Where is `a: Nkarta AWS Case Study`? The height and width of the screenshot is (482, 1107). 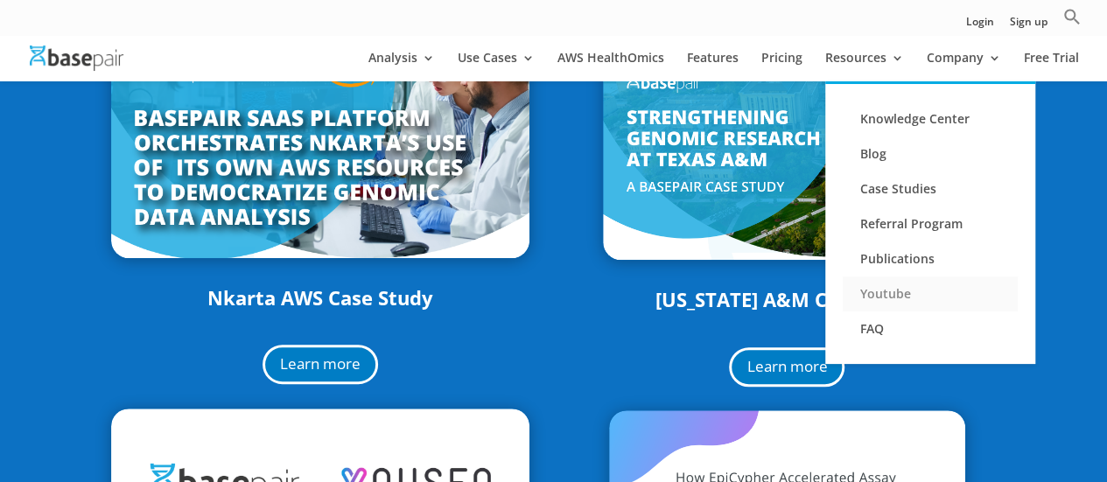 a: Nkarta AWS Case Study is located at coordinates (320, 297).